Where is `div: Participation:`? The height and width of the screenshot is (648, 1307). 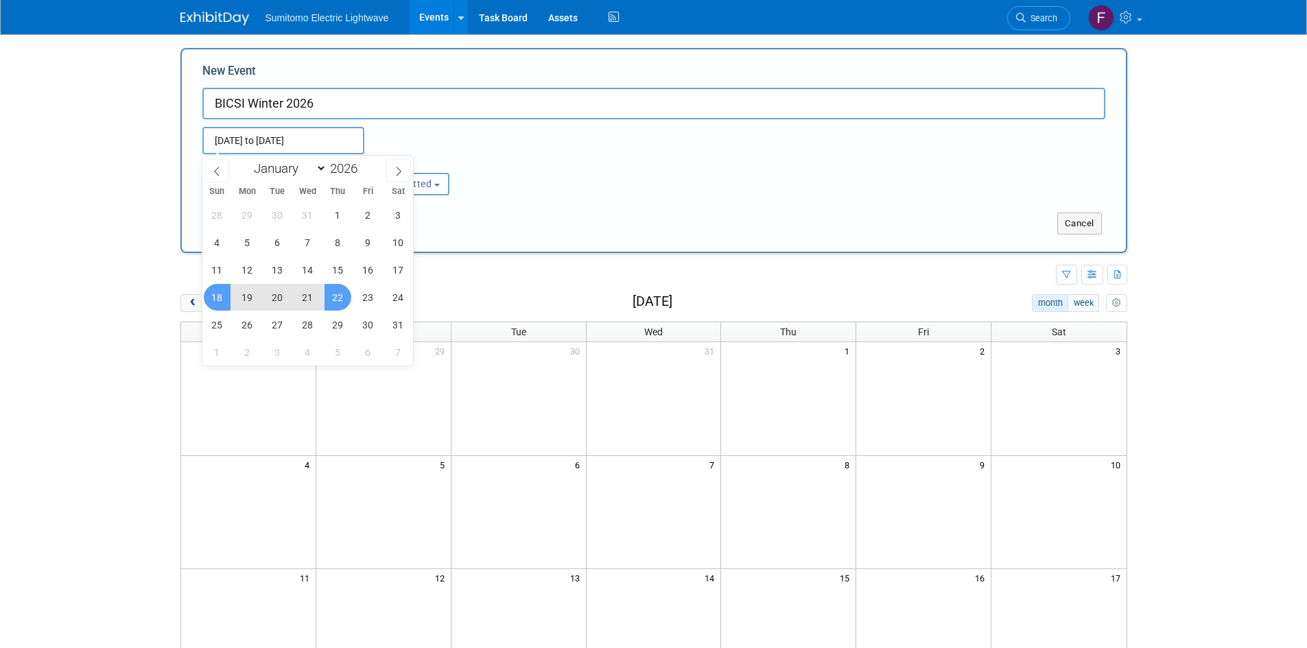
div: Participation: is located at coordinates (422, 163).